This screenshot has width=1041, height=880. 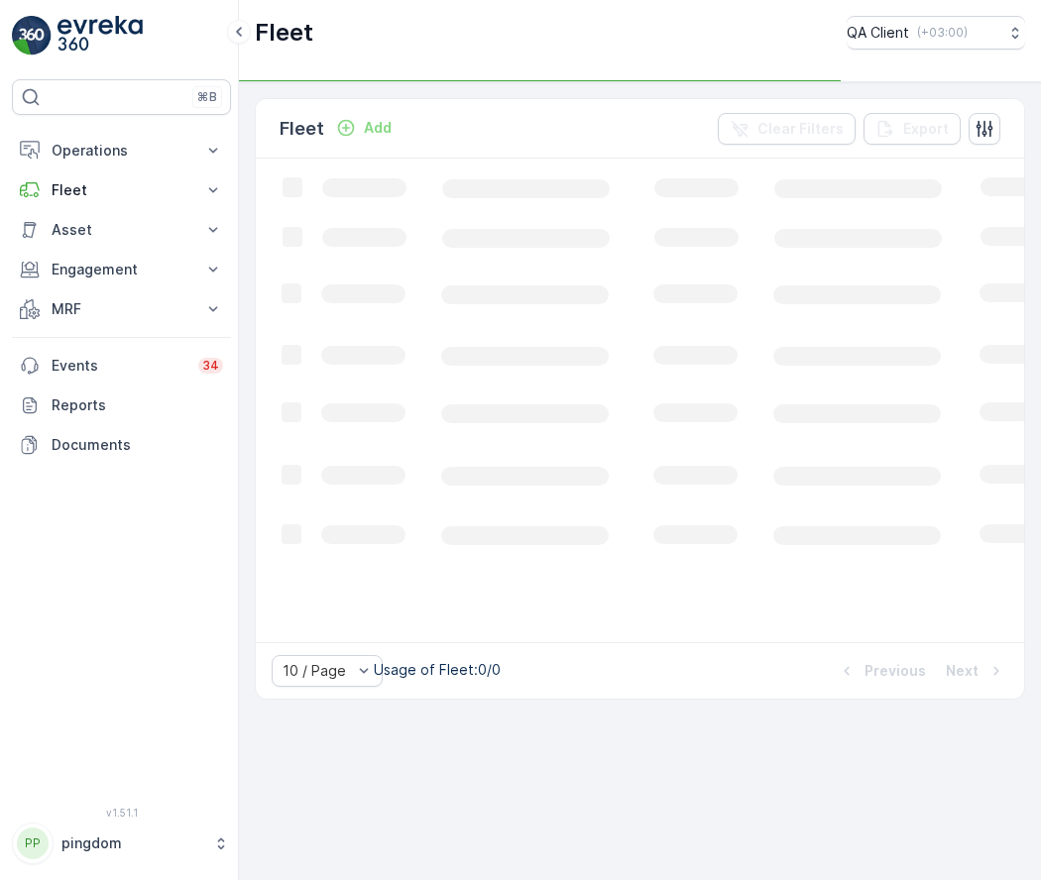 What do you see at coordinates (881, 671) in the screenshot?
I see `button: Previous` at bounding box center [881, 671].